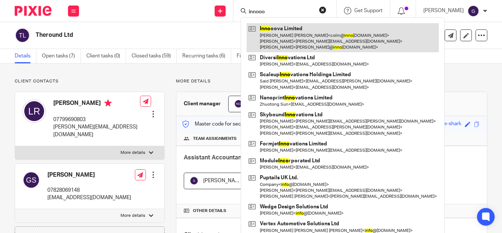 The height and width of the screenshot is (233, 502). Describe the element at coordinates (106, 56) in the screenshot. I see `a: Client tasks (0)` at that location.